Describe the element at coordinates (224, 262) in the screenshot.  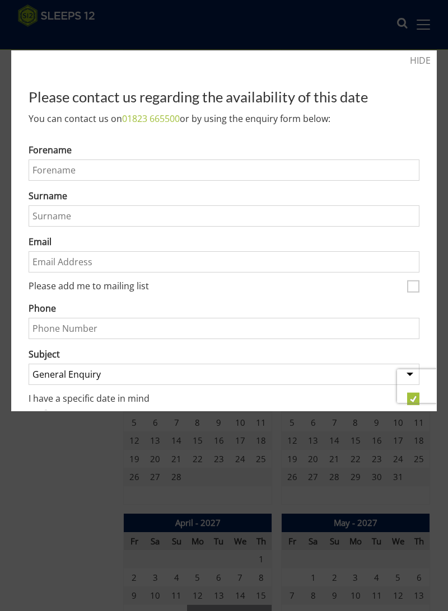
I see `input: Email Address` at that location.